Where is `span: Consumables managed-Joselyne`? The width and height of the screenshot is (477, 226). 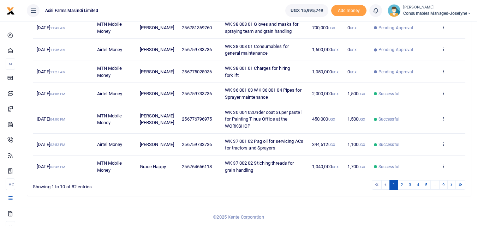 span: Consumables managed-Joselyne is located at coordinates (437, 13).